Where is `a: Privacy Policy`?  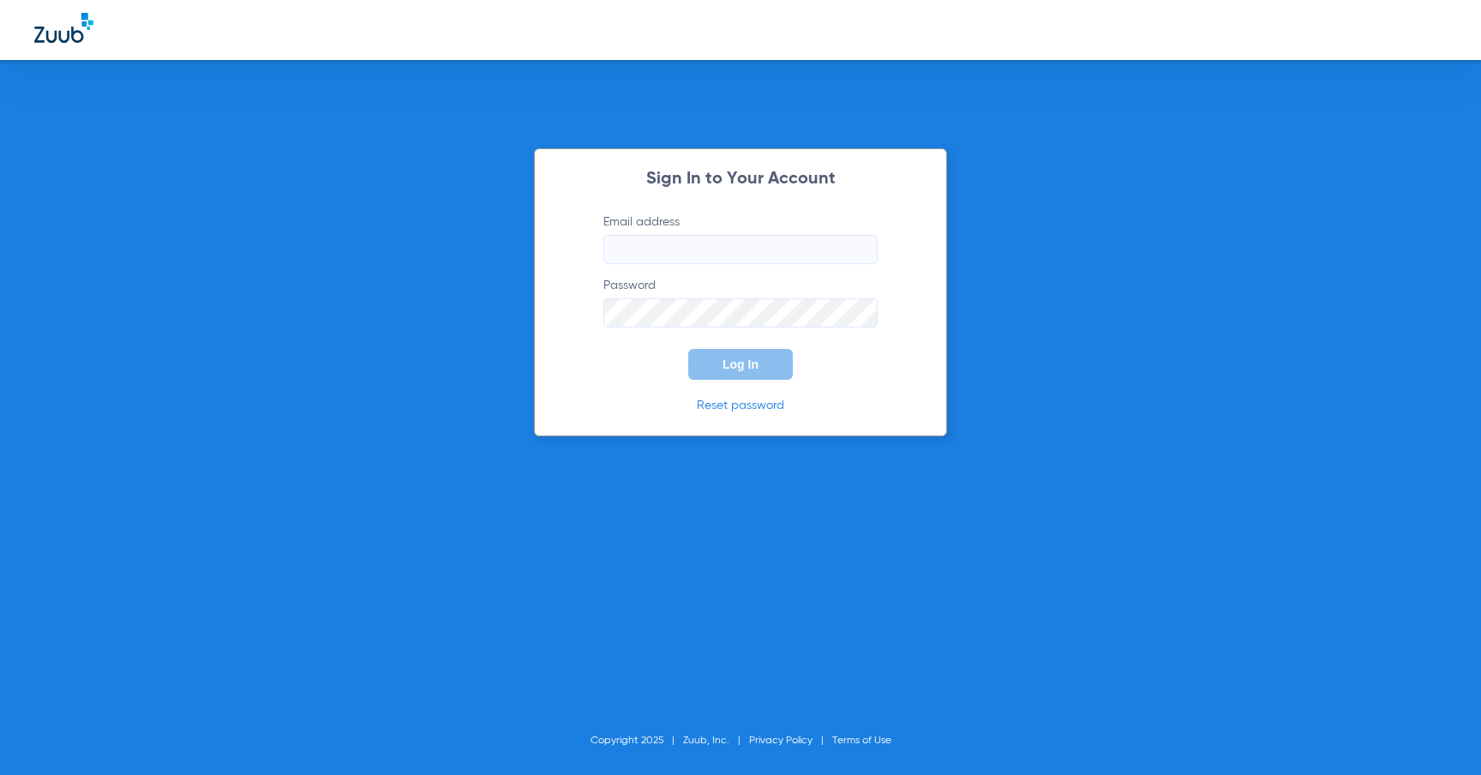 a: Privacy Policy is located at coordinates (781, 741).